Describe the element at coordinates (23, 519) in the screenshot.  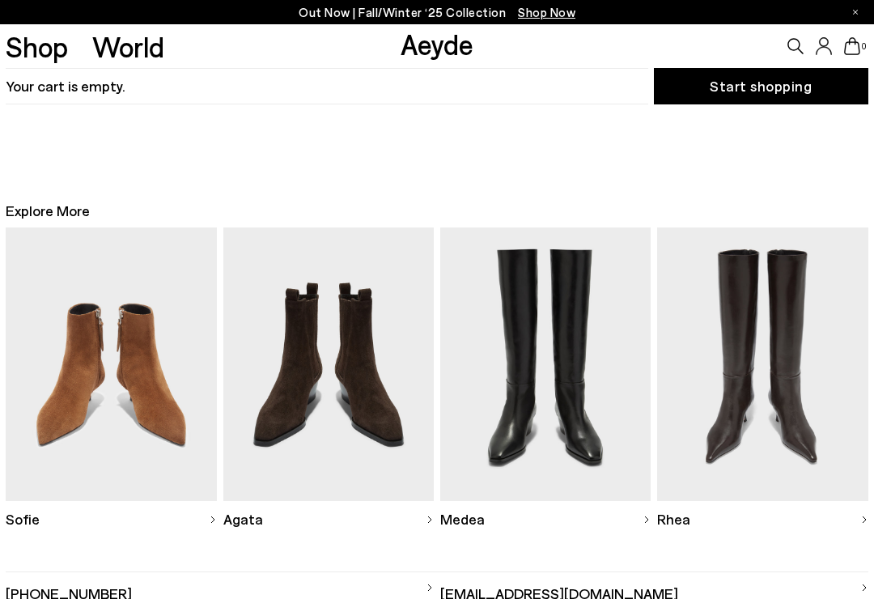
I see `span: Sofie` at that location.